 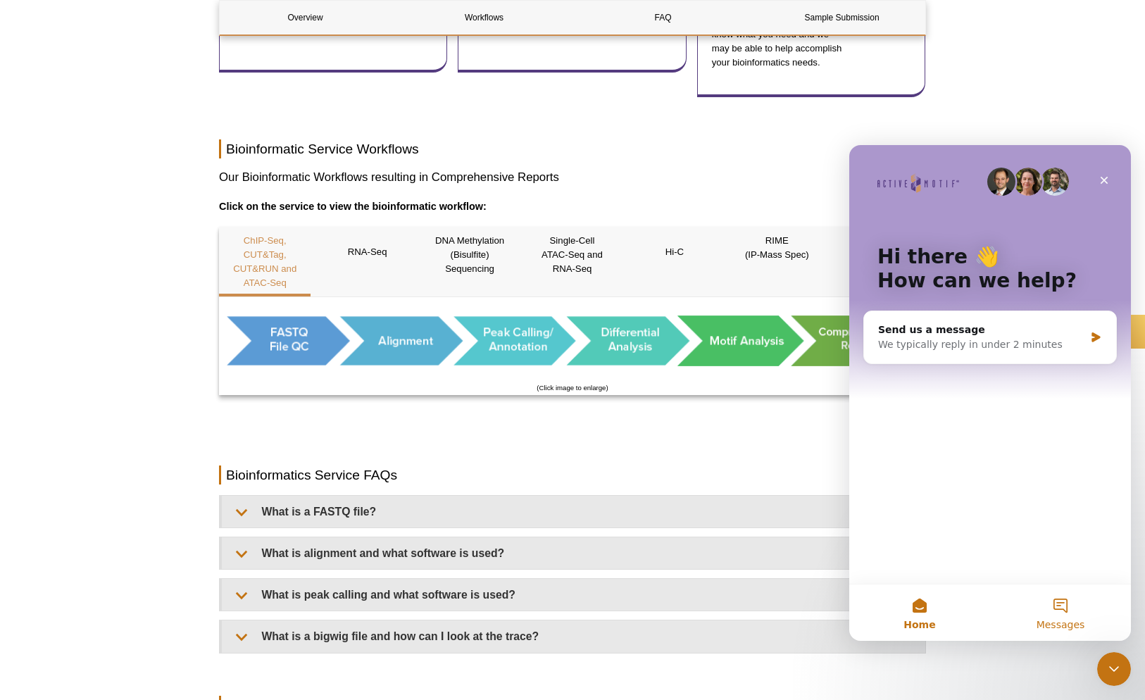 What do you see at coordinates (572, 255) in the screenshot?
I see `p: Single-Cell ATAC-Seq and RNA-Seq` at bounding box center [572, 255].